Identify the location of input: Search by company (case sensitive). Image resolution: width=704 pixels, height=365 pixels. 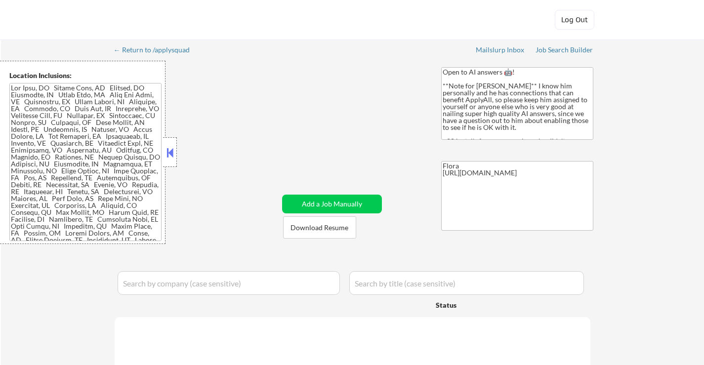
(229, 283).